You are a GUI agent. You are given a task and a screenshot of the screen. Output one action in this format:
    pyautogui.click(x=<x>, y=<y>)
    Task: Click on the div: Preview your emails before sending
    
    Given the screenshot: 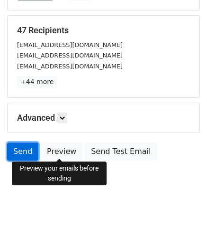 What is the action you would take?
    pyautogui.click(x=59, y=173)
    